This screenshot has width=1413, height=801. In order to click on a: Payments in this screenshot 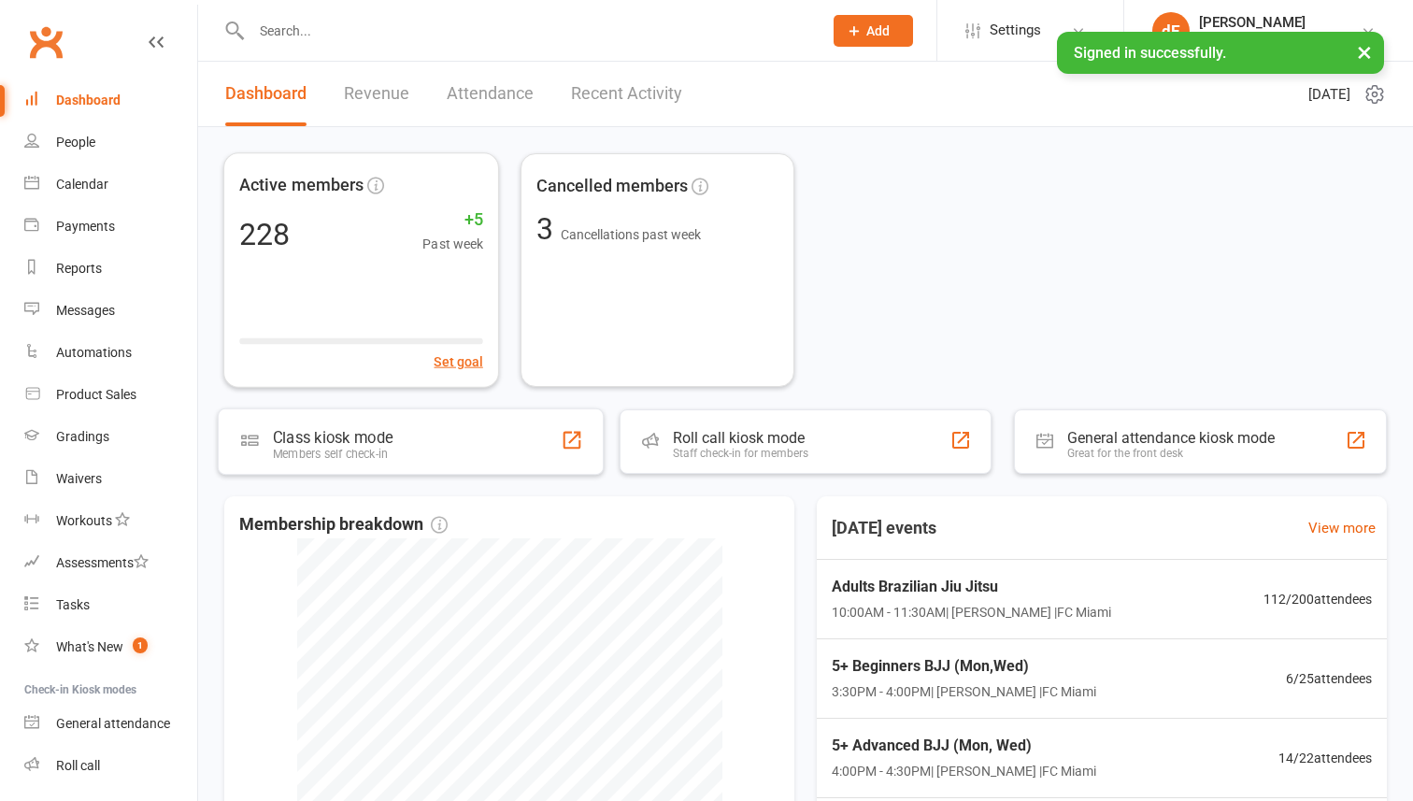, I will do `click(110, 226)`.